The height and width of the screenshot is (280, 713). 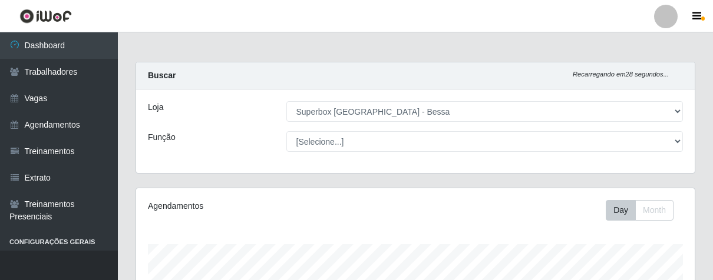 I want to click on div: First group, so click(x=639, y=210).